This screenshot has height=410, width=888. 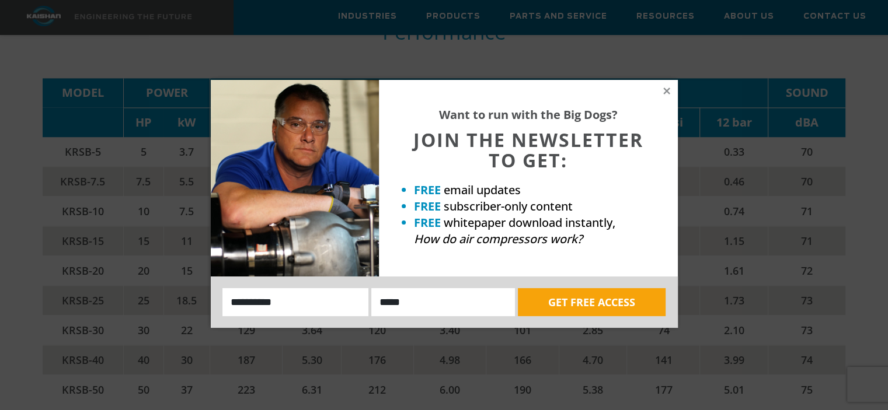 I want to click on strong: Want to run with the Big Dogs?, so click(x=528, y=114).